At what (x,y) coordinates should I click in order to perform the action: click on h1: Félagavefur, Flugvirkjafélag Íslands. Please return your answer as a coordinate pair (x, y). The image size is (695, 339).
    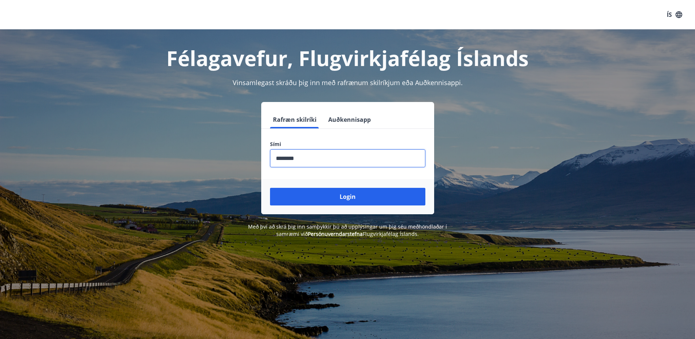
    Looking at the image, I should click on (348, 58).